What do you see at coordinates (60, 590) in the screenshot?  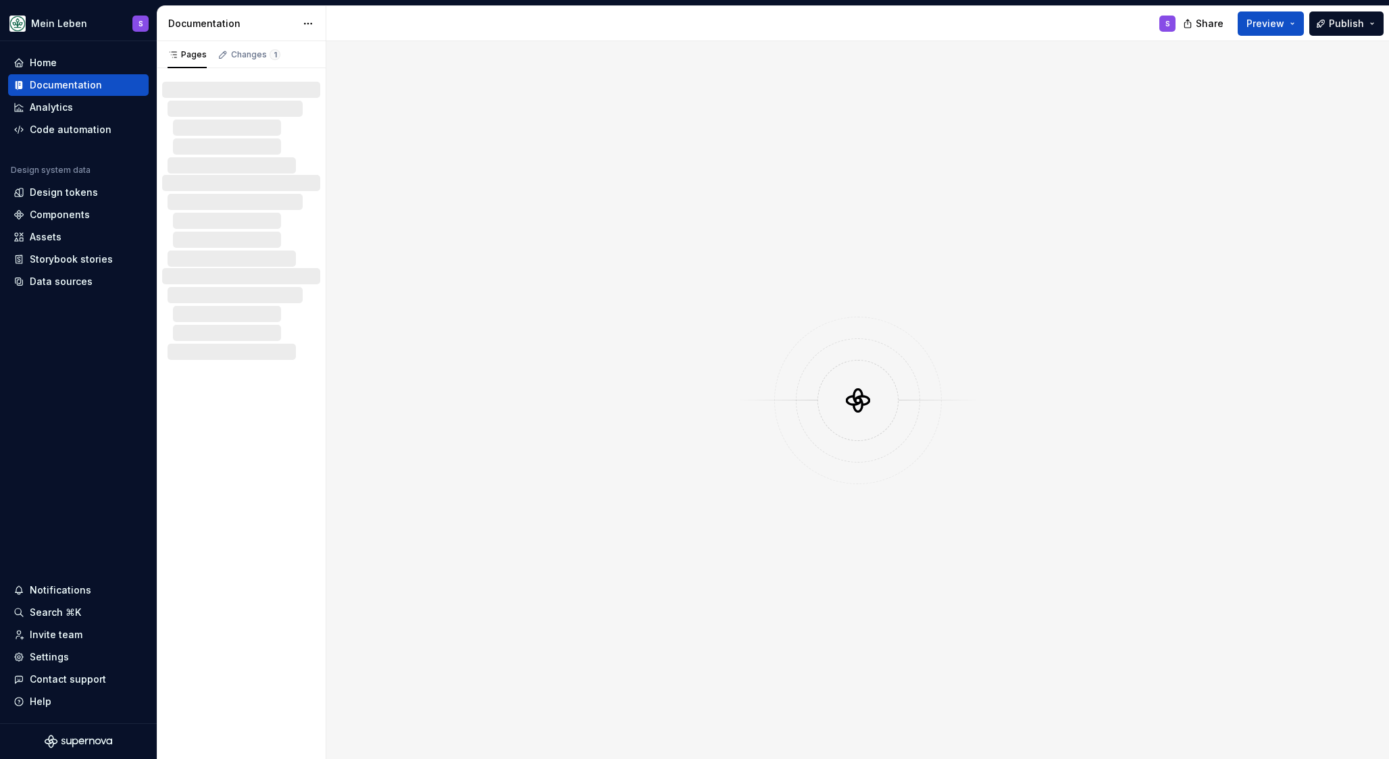 I see `div: Notifications` at bounding box center [60, 590].